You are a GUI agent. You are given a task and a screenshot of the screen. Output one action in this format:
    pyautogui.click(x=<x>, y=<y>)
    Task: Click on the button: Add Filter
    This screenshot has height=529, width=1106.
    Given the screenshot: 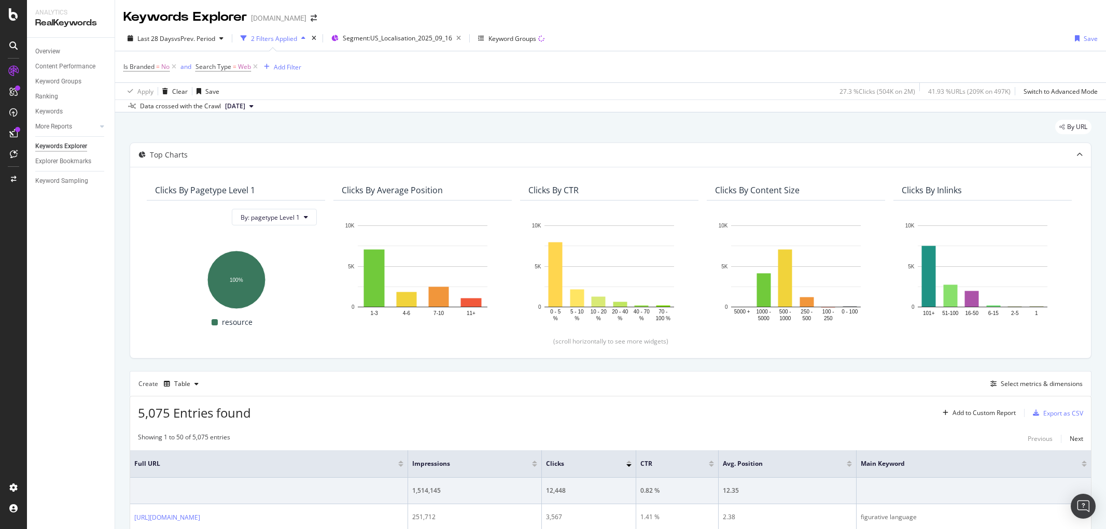 What is the action you would take?
    pyautogui.click(x=281, y=67)
    